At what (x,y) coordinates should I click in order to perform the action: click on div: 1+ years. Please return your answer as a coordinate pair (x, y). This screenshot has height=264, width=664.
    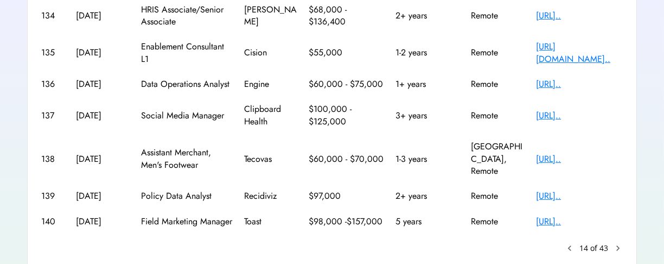
    Looking at the image, I should click on (428, 84).